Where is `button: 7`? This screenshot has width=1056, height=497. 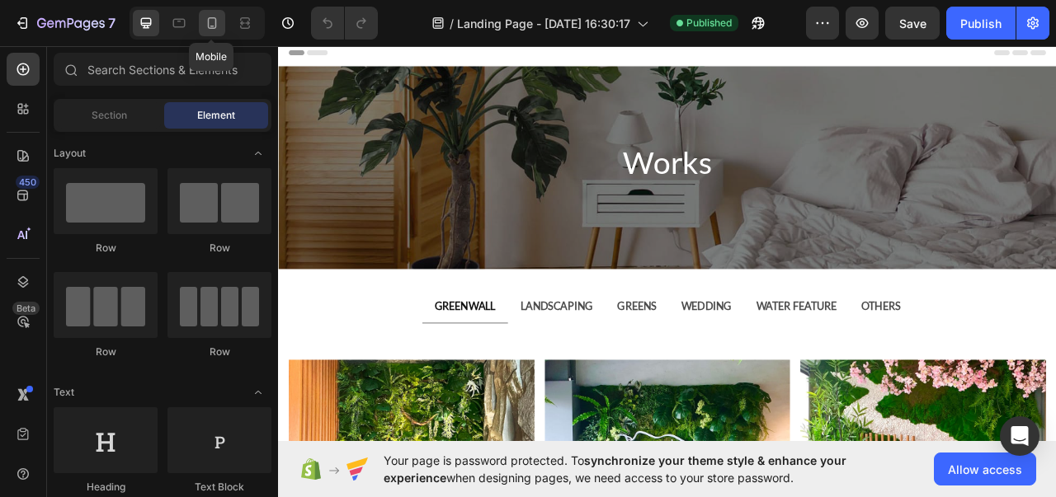
button: 7 is located at coordinates (64, 23).